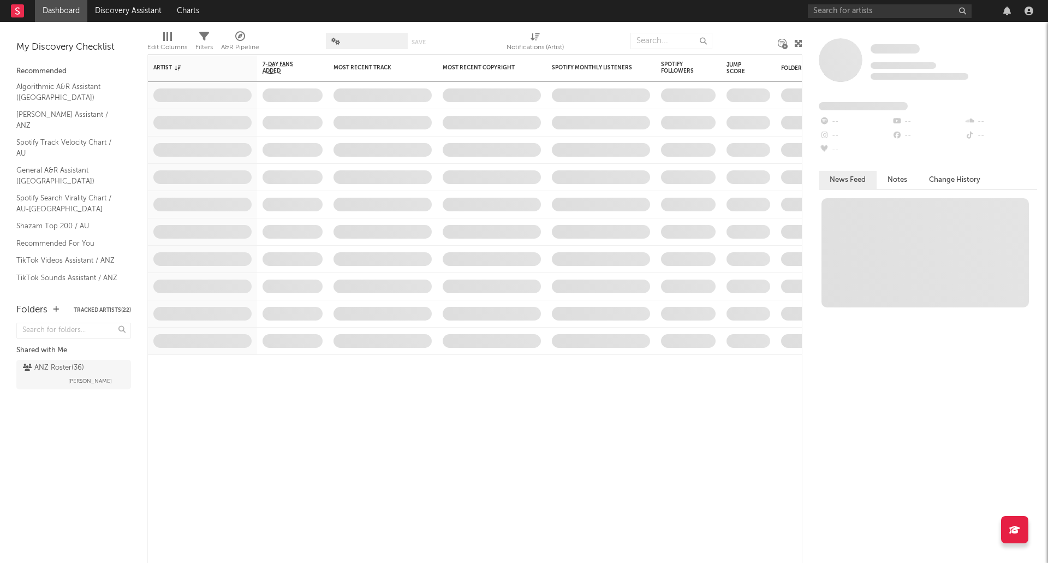 The image size is (1048, 563). Describe the element at coordinates (68, 260) in the screenshot. I see `a: TikTok Videos Assistant / ANZ` at that location.